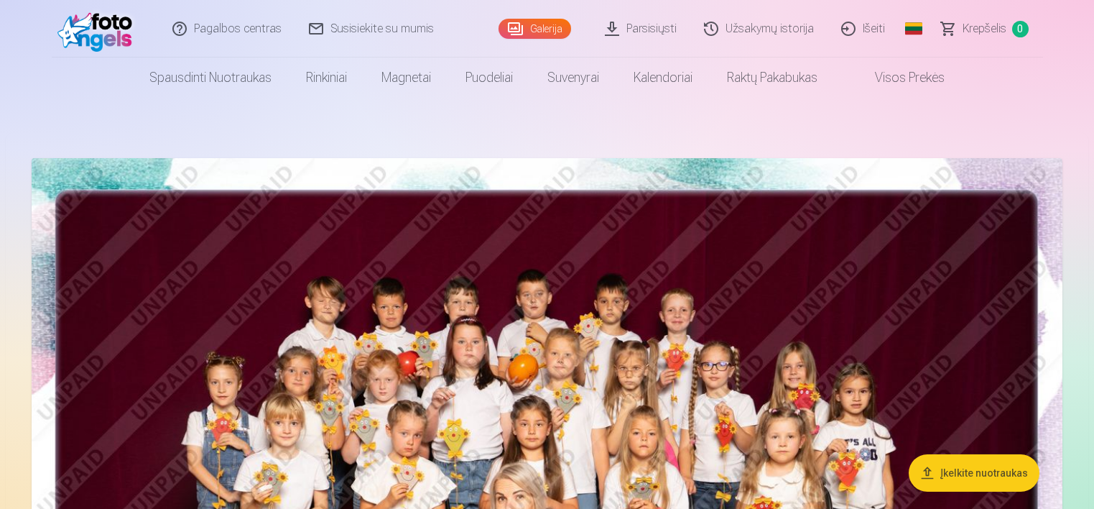 This screenshot has width=1094, height=509. What do you see at coordinates (489, 78) in the screenshot?
I see `a: Puodeliai` at bounding box center [489, 78].